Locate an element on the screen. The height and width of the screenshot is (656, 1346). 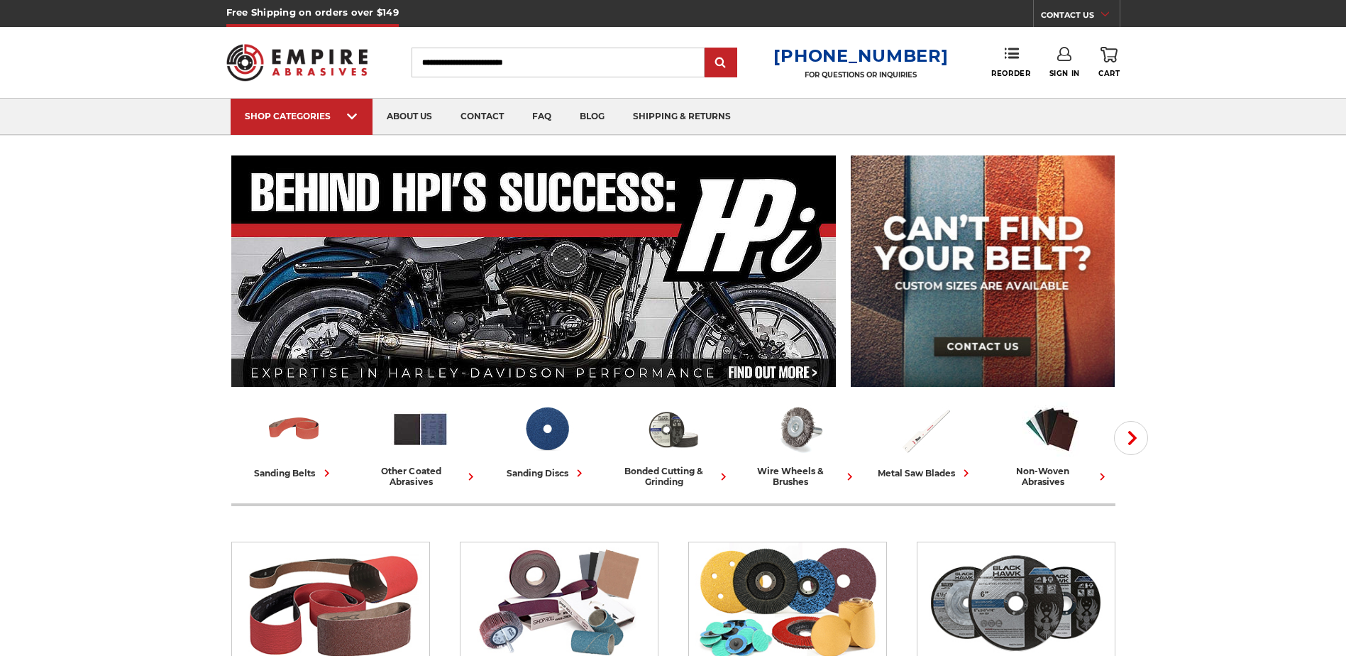
a: contact is located at coordinates (482, 116).